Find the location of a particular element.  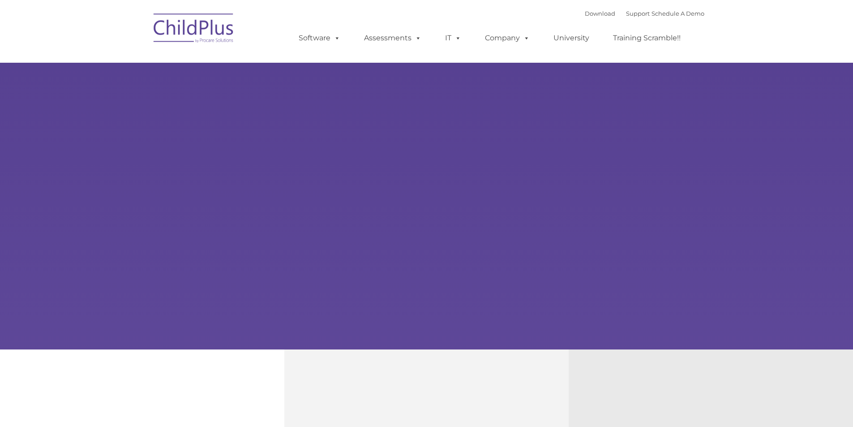

a: Schedule A Demo is located at coordinates (678, 13).